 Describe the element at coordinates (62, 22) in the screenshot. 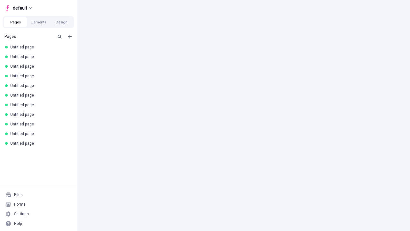

I see `button: Design` at that location.